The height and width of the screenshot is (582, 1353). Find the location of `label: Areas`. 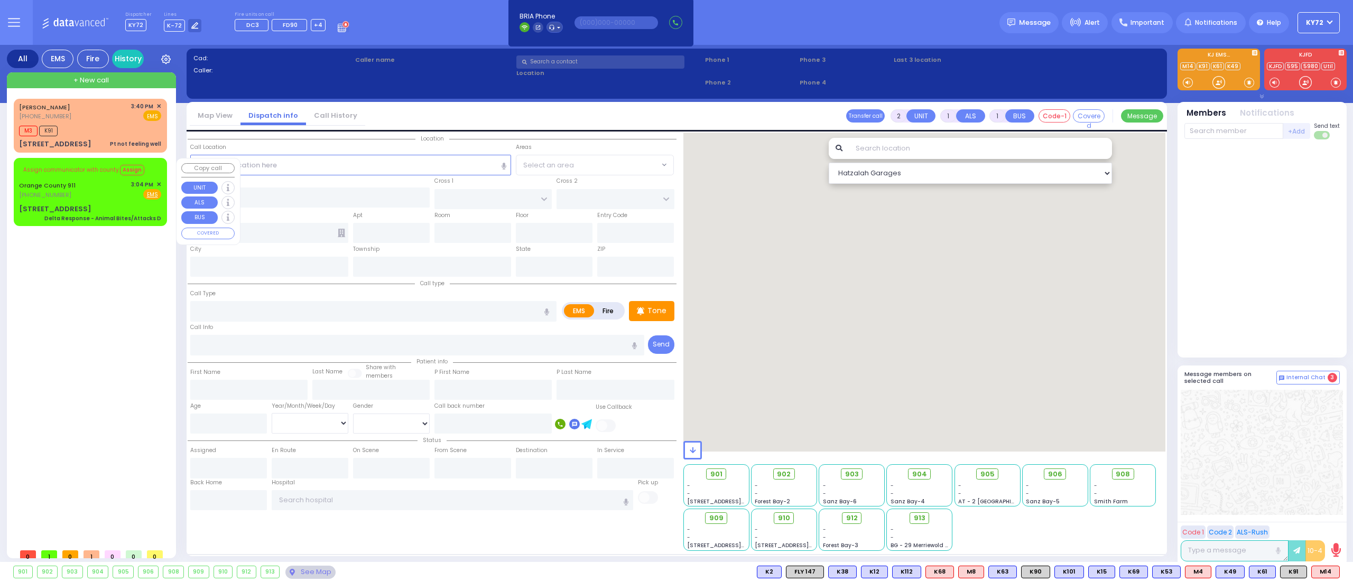

label: Areas is located at coordinates (524, 147).